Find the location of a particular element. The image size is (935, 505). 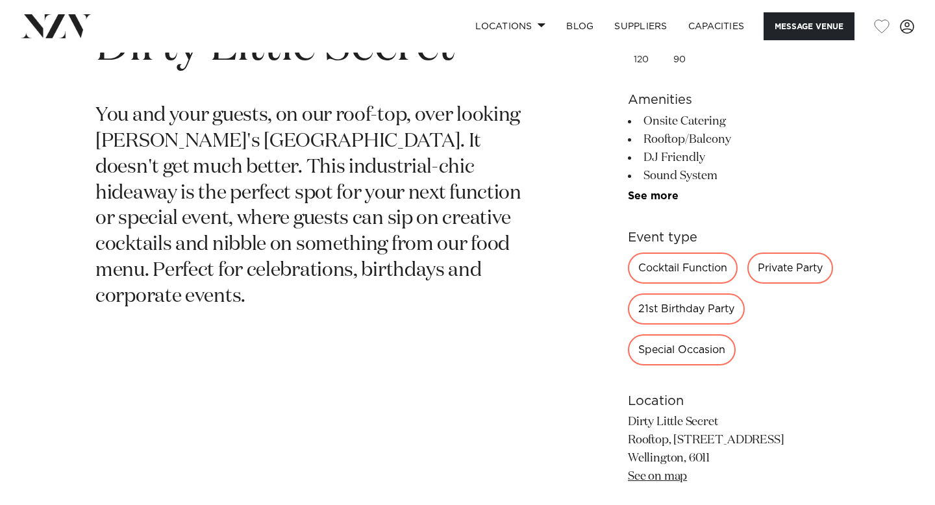

button: Message Venue is located at coordinates (809, 26).